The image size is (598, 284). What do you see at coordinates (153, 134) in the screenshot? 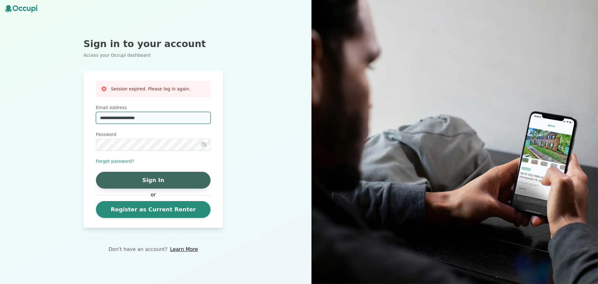
I see `label: Password` at bounding box center [153, 134].